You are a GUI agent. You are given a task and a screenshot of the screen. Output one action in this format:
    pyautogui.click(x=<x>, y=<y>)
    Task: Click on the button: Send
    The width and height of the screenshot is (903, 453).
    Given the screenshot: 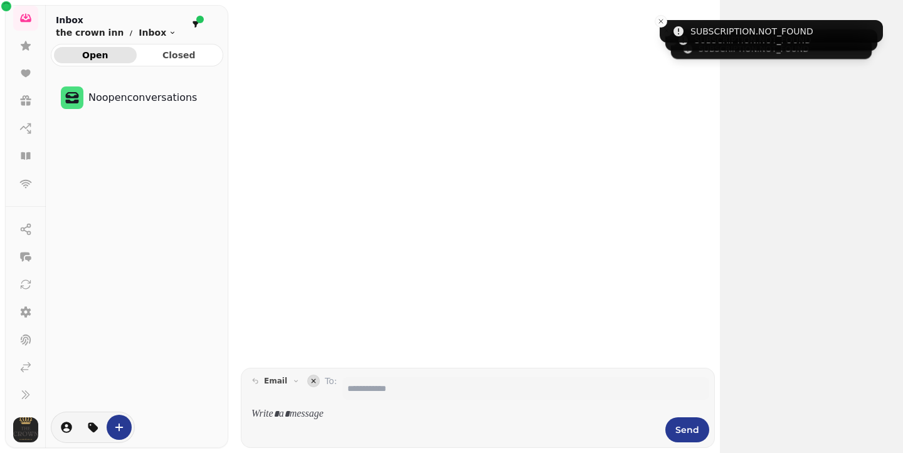 What is the action you would take?
    pyautogui.click(x=687, y=430)
    